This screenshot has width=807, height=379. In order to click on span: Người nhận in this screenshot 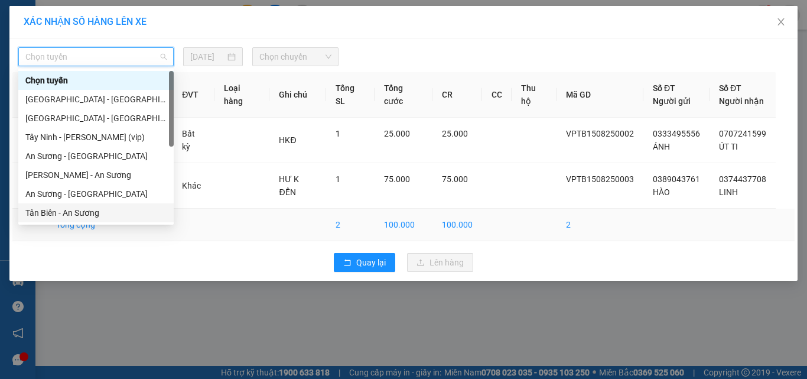, I will do `click(741, 101)`.